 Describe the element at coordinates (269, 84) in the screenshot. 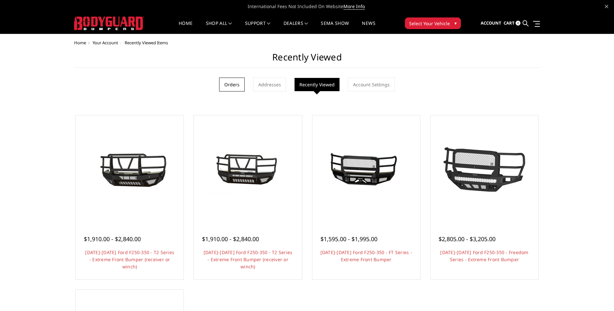

I see `a: Addresses` at that location.